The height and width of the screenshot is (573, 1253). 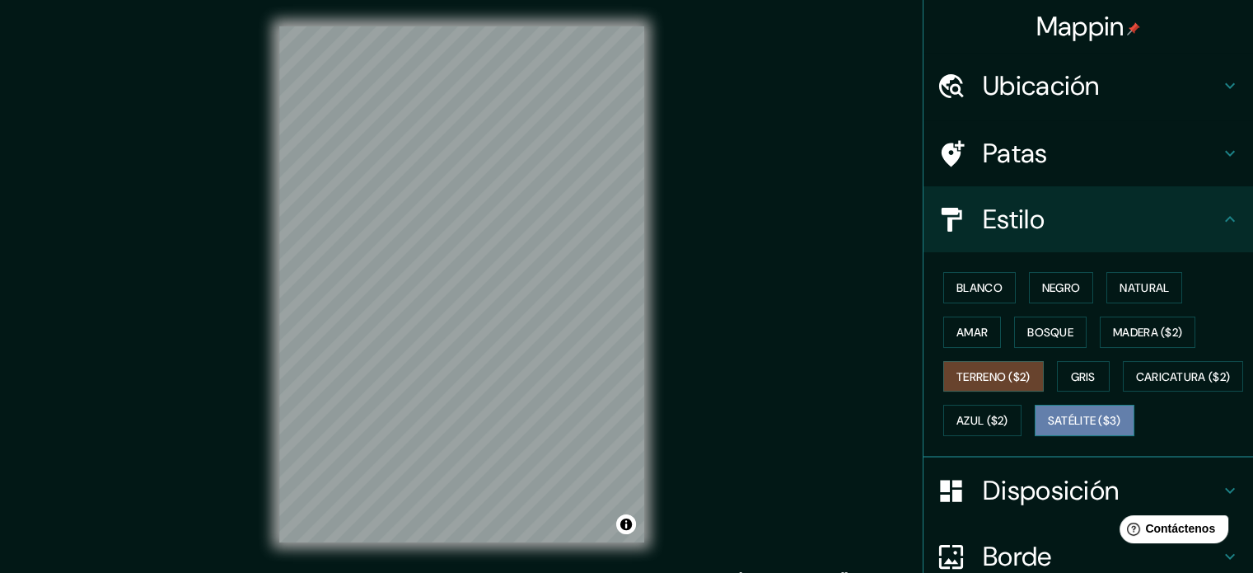 What do you see at coordinates (982, 421) in the screenshot?
I see `font: Azul ($2)` at bounding box center [982, 421].